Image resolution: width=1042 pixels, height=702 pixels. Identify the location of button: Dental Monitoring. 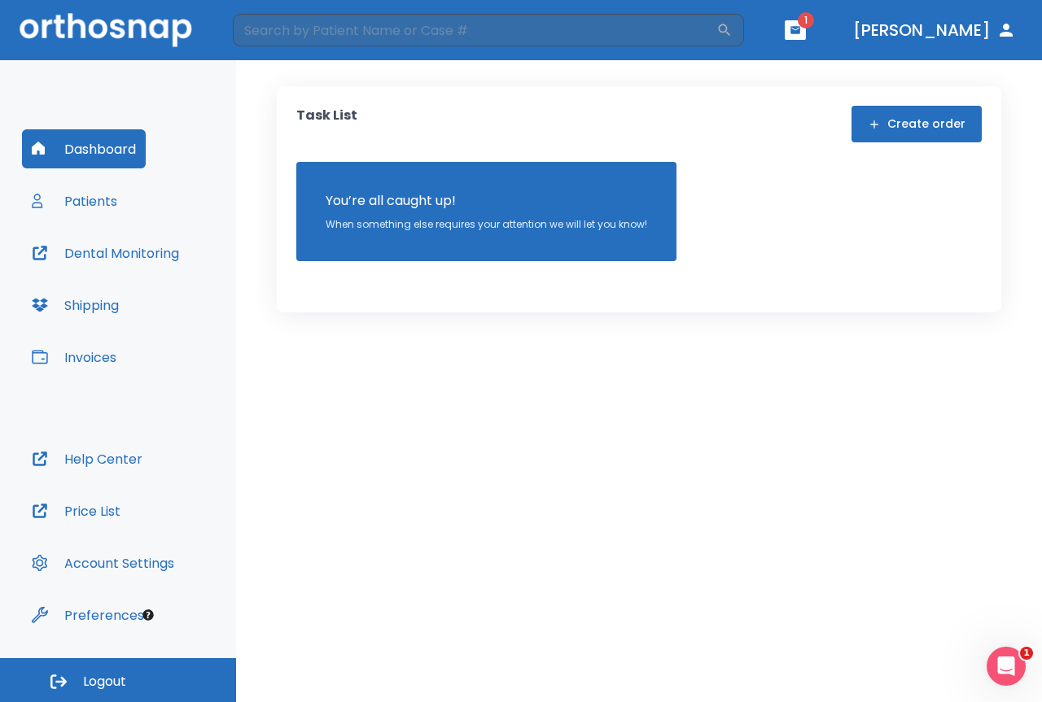
(105, 253).